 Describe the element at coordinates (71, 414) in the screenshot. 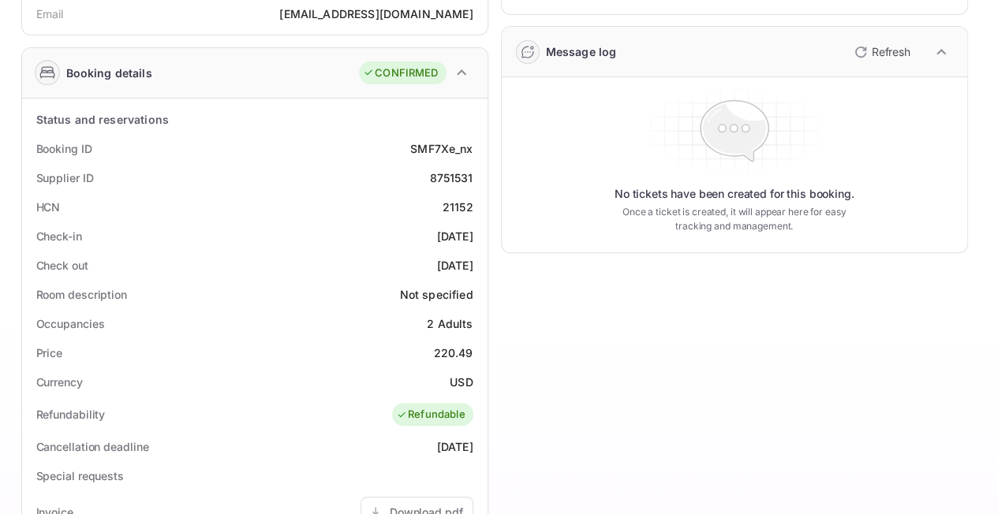

I see `div: Refundability` at that location.